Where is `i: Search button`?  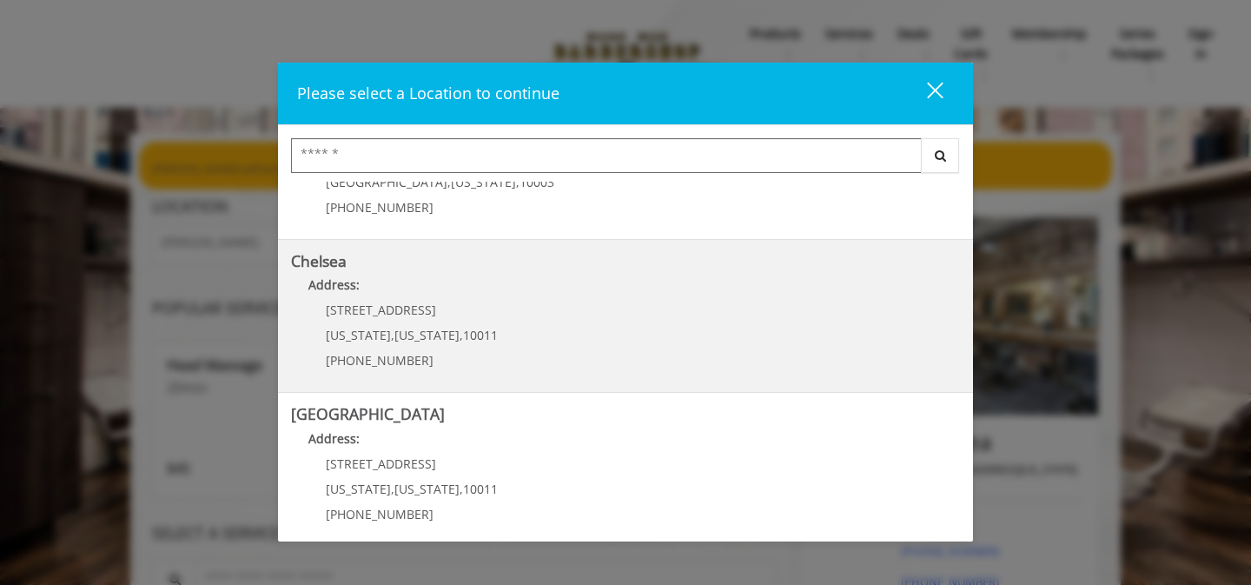
i: Search button is located at coordinates (940, 156).